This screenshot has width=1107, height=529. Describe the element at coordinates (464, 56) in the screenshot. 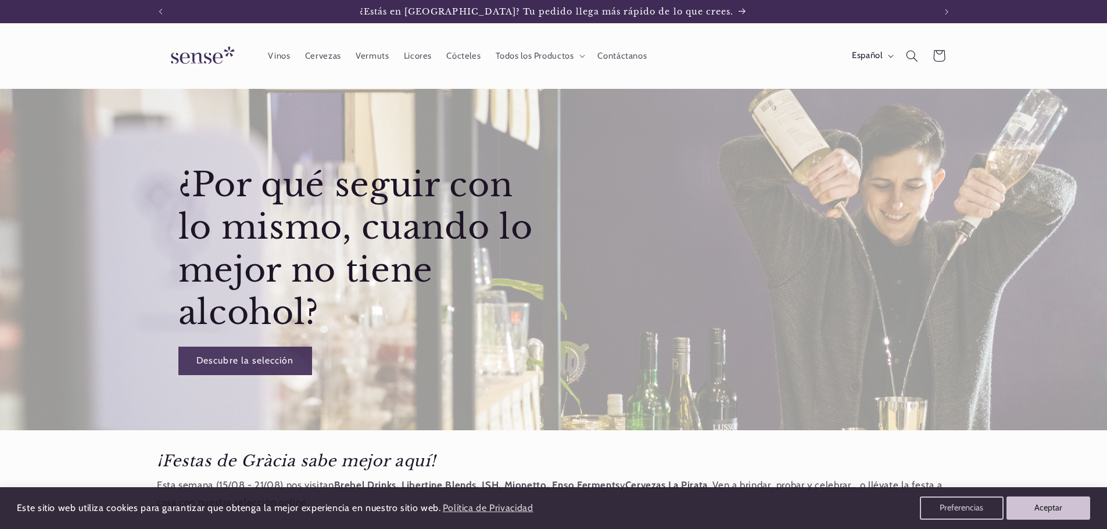

I see `a: Cócteles` at that location.